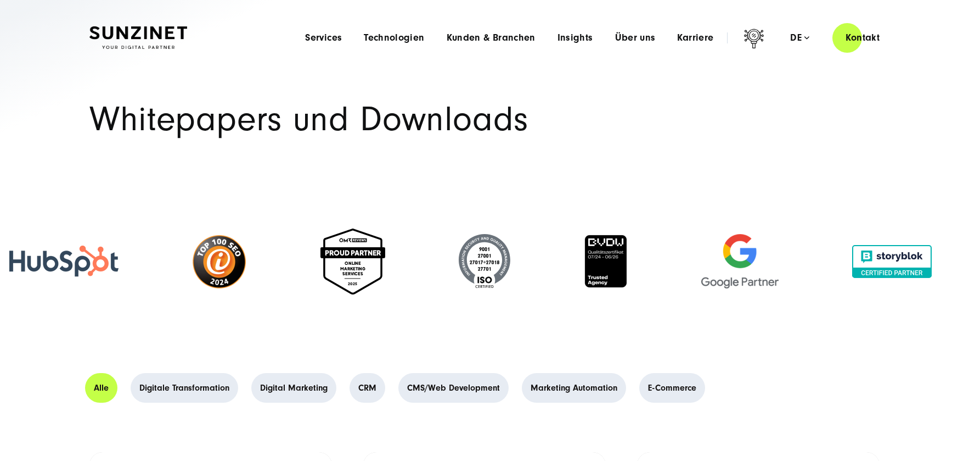  What do you see at coordinates (800, 38) in the screenshot?
I see `div: de` at bounding box center [800, 38].